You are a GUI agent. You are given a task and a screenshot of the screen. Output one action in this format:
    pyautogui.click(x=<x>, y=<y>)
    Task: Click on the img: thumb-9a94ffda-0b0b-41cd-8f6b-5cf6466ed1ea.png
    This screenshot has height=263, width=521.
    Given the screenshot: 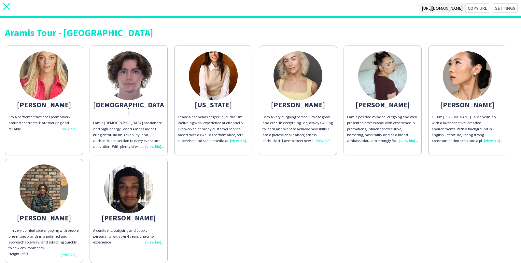 What is the action you would take?
    pyautogui.click(x=129, y=76)
    